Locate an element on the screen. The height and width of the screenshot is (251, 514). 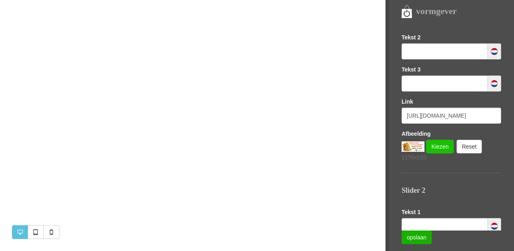
a: Tablet is located at coordinates (36, 232).